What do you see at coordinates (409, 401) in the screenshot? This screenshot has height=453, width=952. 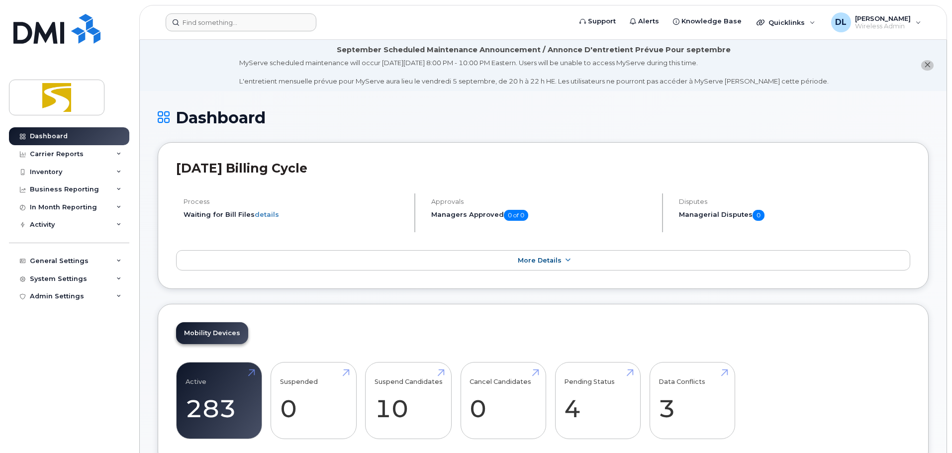 I see `a: Suspend Candidates 10` at bounding box center [409, 401].